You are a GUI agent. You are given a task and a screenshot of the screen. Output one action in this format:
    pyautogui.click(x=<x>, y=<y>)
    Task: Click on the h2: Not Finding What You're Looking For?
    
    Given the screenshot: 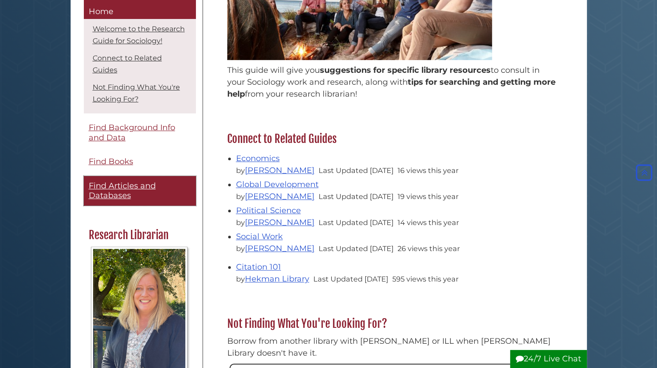 What is the action you would take?
    pyautogui.click(x=392, y=324)
    